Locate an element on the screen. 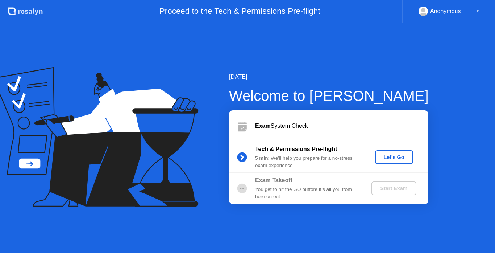 The image size is (495, 253). div: System Check is located at coordinates (342, 126).